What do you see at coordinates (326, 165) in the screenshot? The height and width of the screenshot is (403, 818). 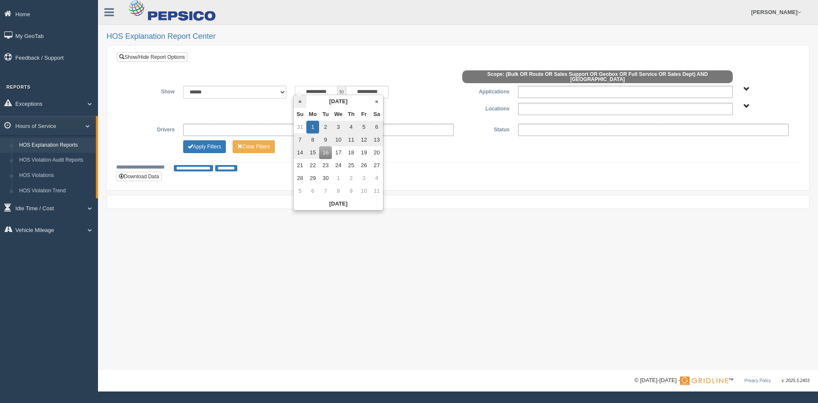 I see `td: 23` at bounding box center [326, 165].